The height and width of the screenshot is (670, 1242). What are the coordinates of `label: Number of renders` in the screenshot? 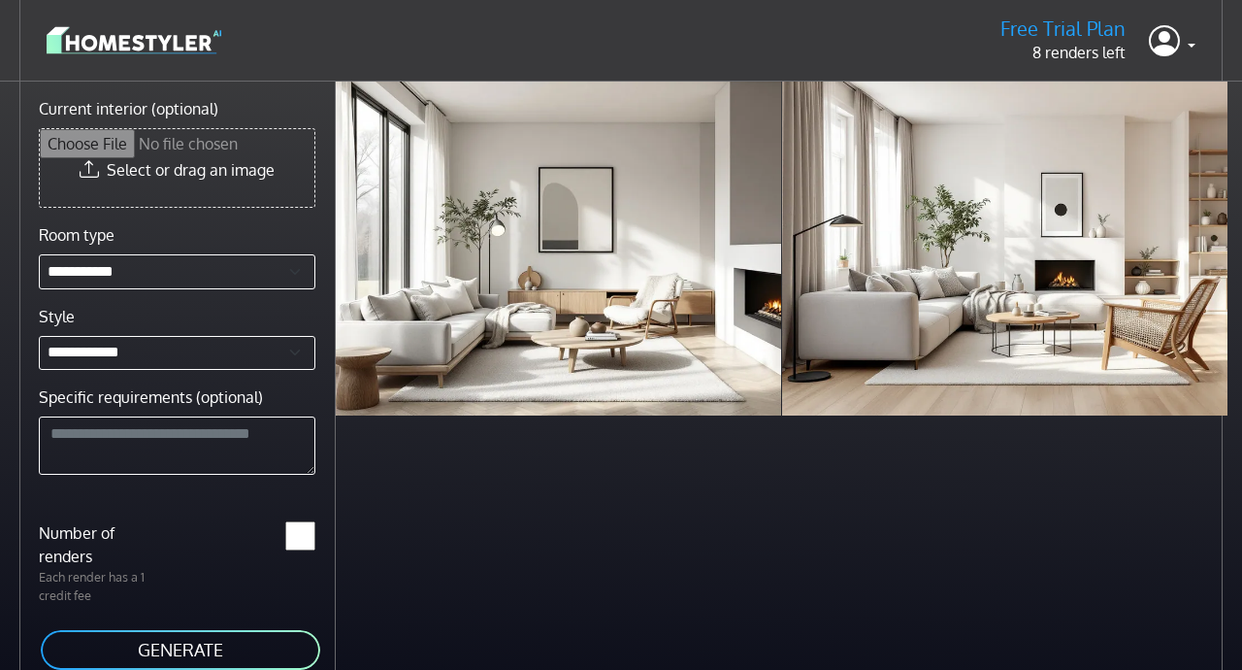 It's located at (102, 544).